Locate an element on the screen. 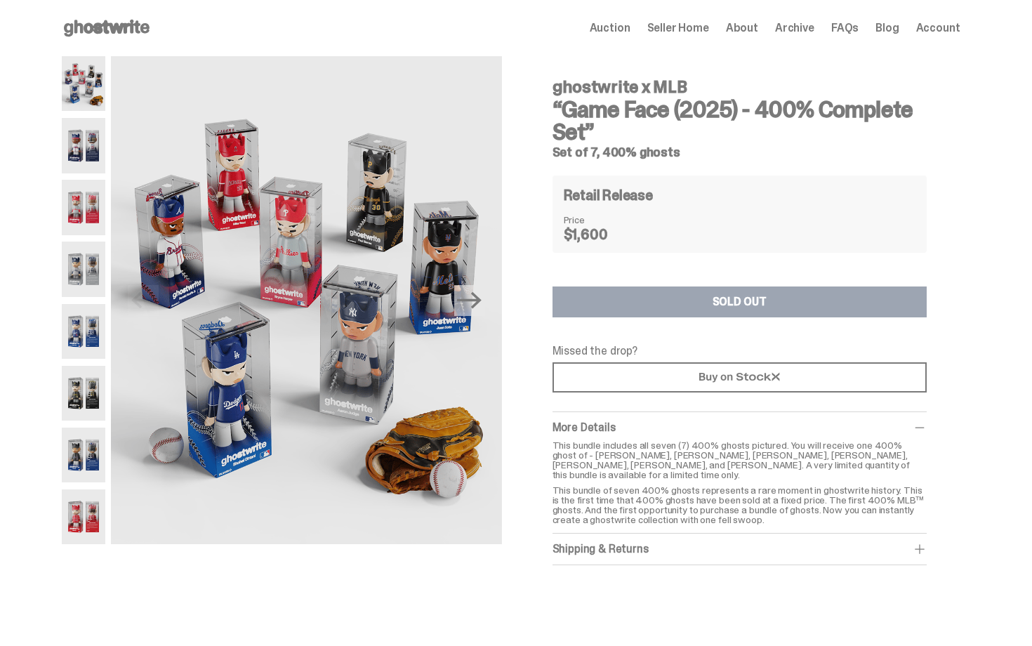 This screenshot has width=1032, height=646. h4: Retail Release is located at coordinates (608, 195).